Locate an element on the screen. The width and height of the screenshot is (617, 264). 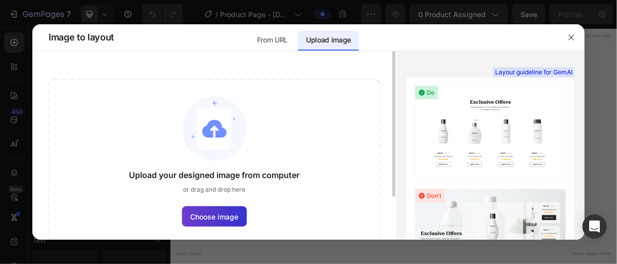
button: Add sections is located at coordinates (265, 193).